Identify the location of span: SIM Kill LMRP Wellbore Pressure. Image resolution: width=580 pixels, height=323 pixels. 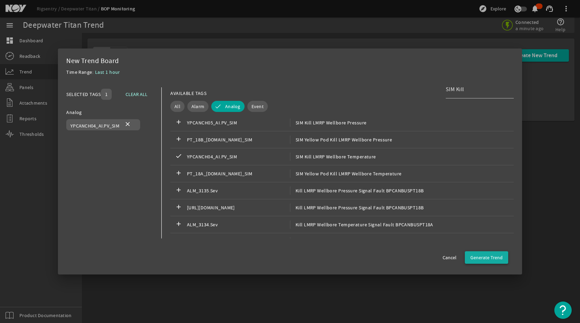
(328, 123).